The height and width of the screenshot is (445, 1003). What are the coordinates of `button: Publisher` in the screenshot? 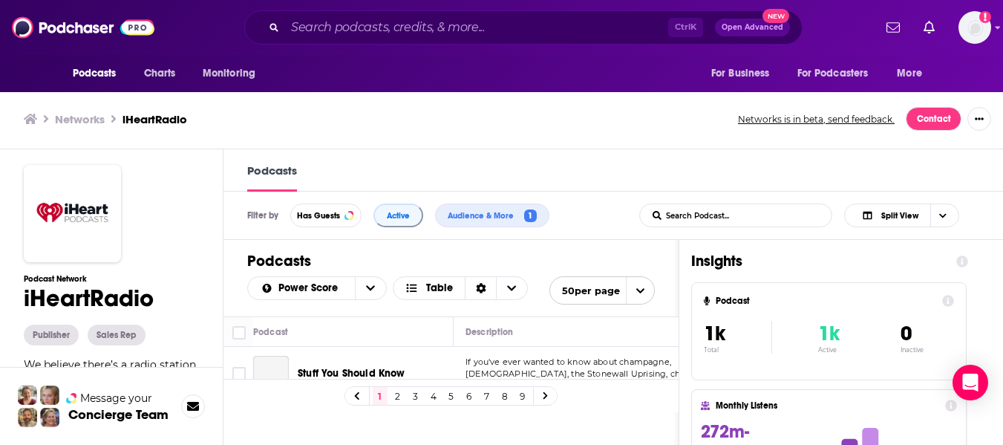 It's located at (51, 335).